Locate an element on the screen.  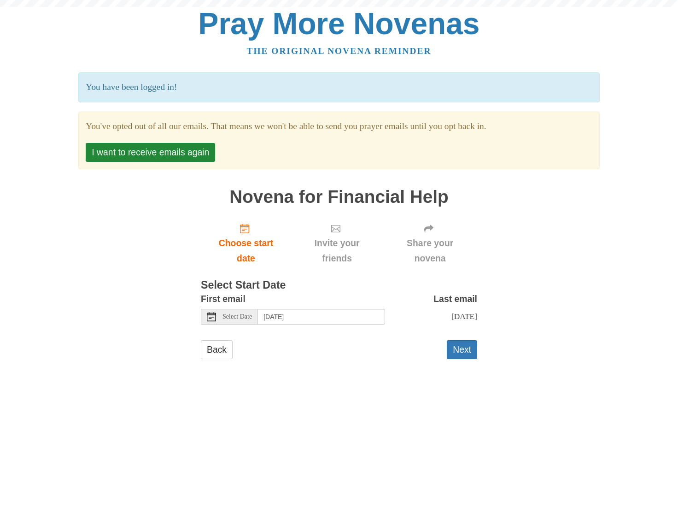
h3: Select Start Date is located at coordinates (339, 285).